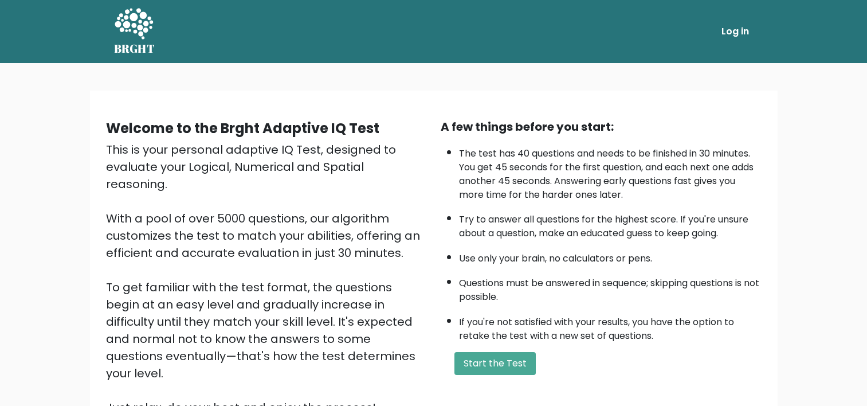  I want to click on li: If you're not satisfied with your results, you have the option to retake the test with a new set ..., so click(610, 326).